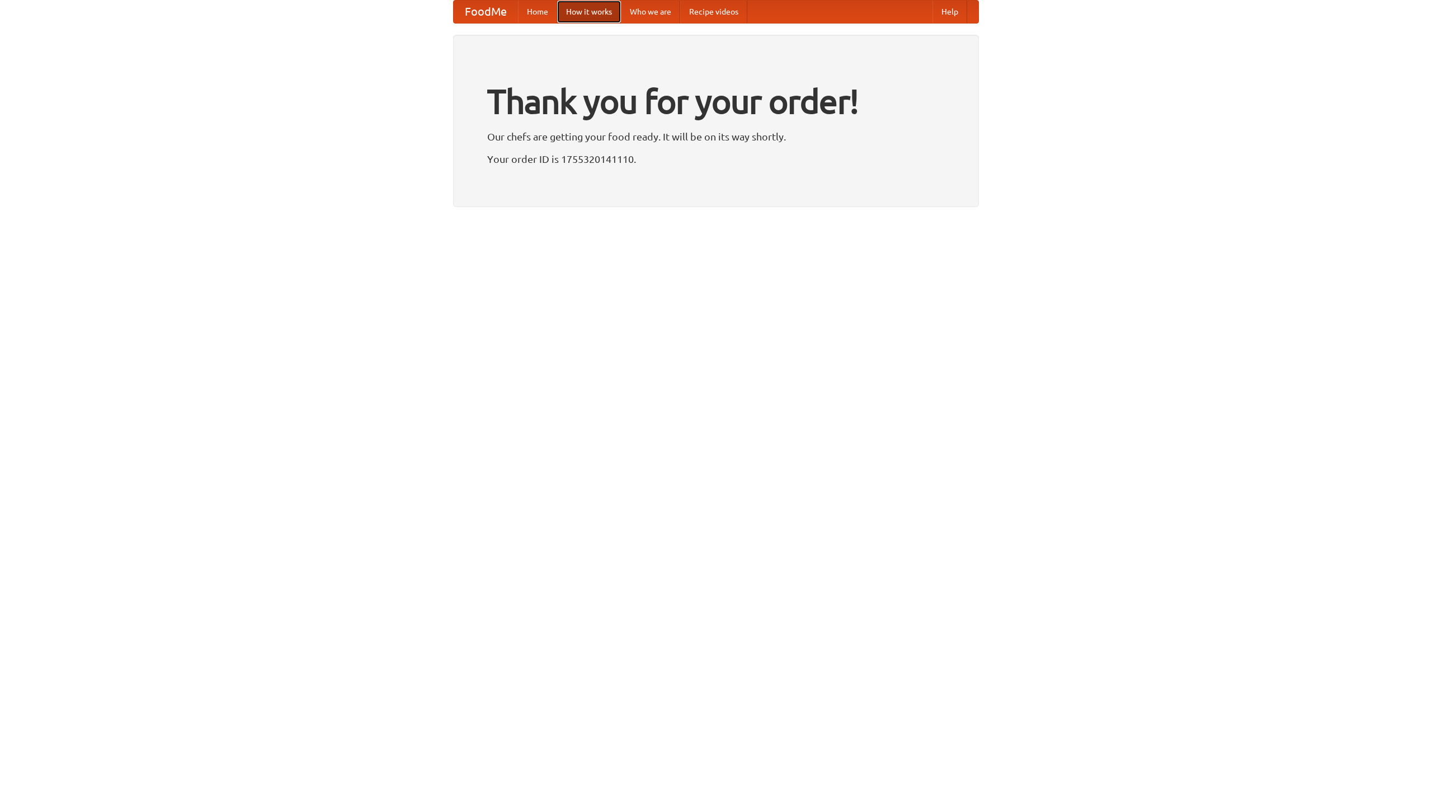 The image size is (1432, 792). What do you see at coordinates (716, 137) in the screenshot?
I see `p: Our chefs are getting your food ready. It will be on its way shortly.` at bounding box center [716, 137].